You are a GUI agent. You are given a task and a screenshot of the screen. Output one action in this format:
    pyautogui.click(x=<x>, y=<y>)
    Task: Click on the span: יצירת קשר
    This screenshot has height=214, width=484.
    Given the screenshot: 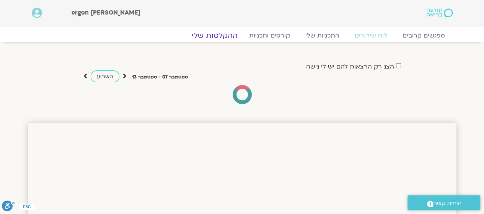 What is the action you would take?
    pyautogui.click(x=447, y=203)
    